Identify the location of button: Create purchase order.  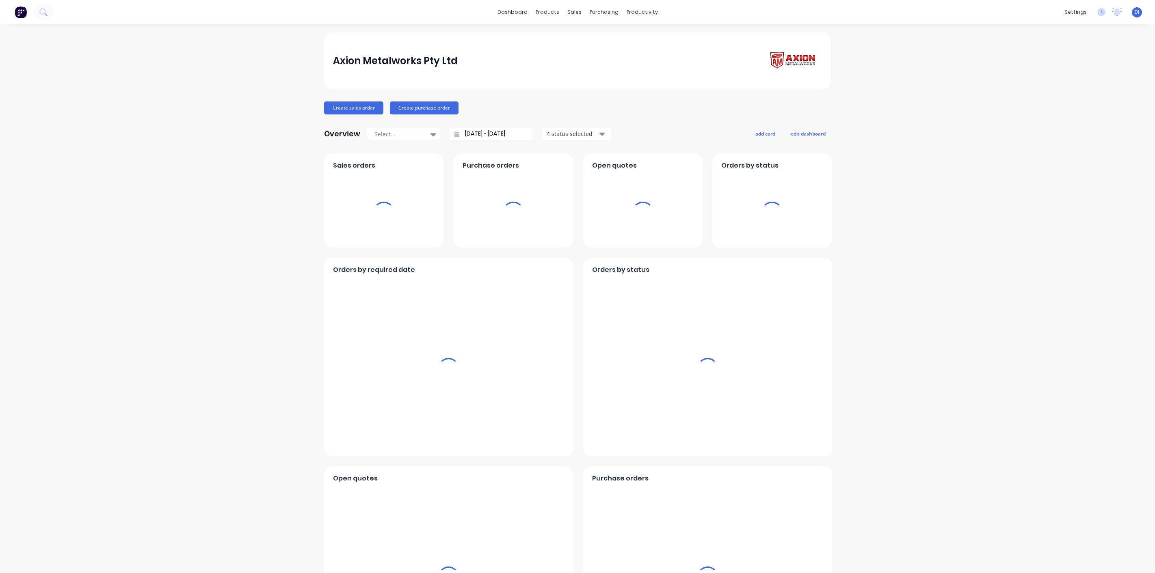
(424, 108).